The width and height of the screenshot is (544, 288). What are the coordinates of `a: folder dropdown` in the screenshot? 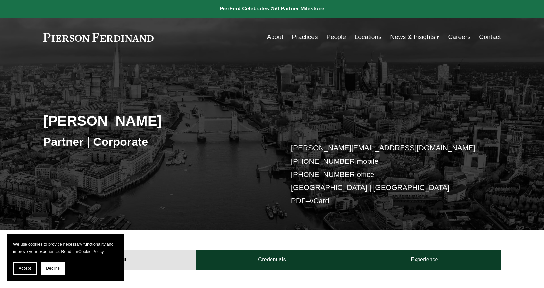 It's located at (414, 37).